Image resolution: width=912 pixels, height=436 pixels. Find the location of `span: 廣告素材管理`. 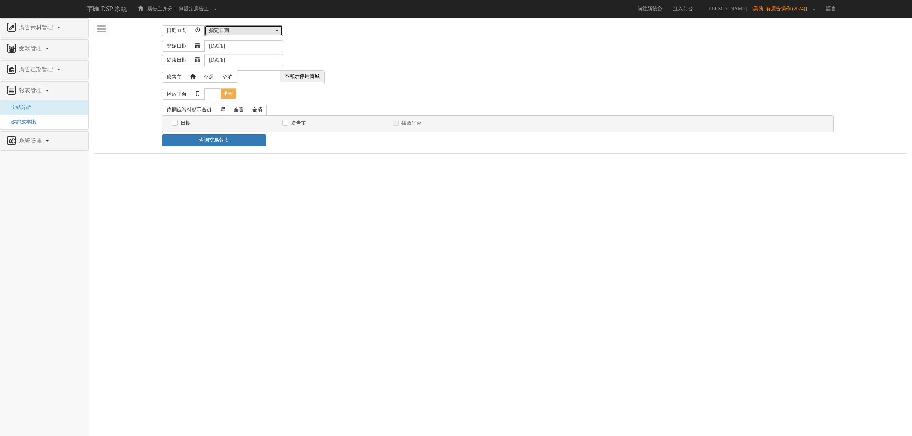

span: 廣告素材管理 is located at coordinates (37, 27).